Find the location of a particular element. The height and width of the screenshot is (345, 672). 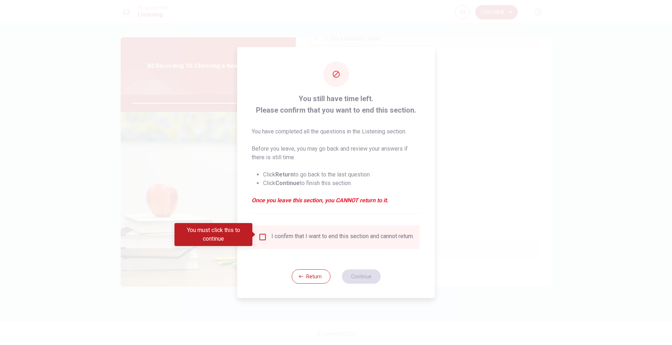

p: Before you leave, you may go back and review your answers if there is still time. is located at coordinates (336, 153).